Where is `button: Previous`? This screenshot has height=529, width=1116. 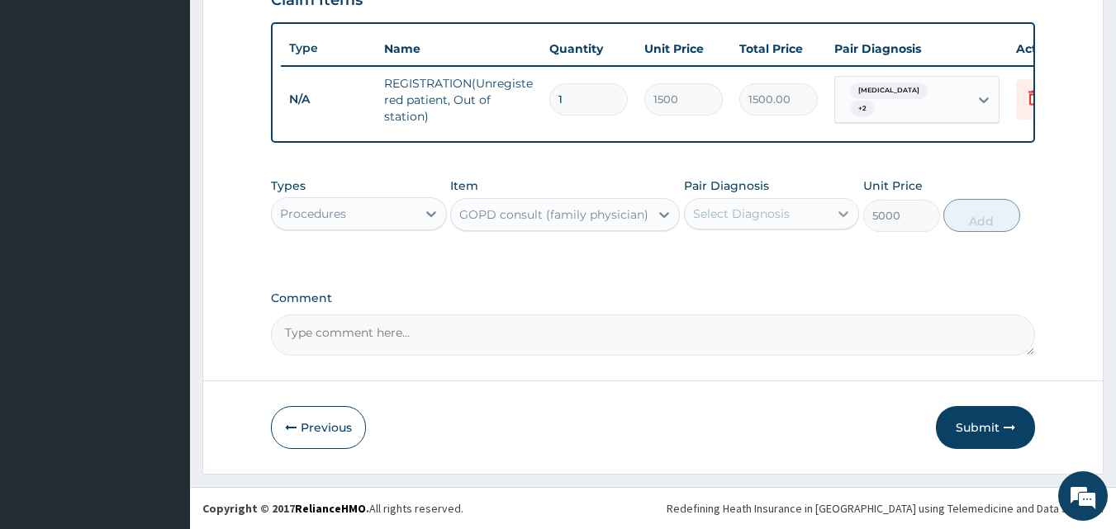
button: Previous is located at coordinates (318, 428).